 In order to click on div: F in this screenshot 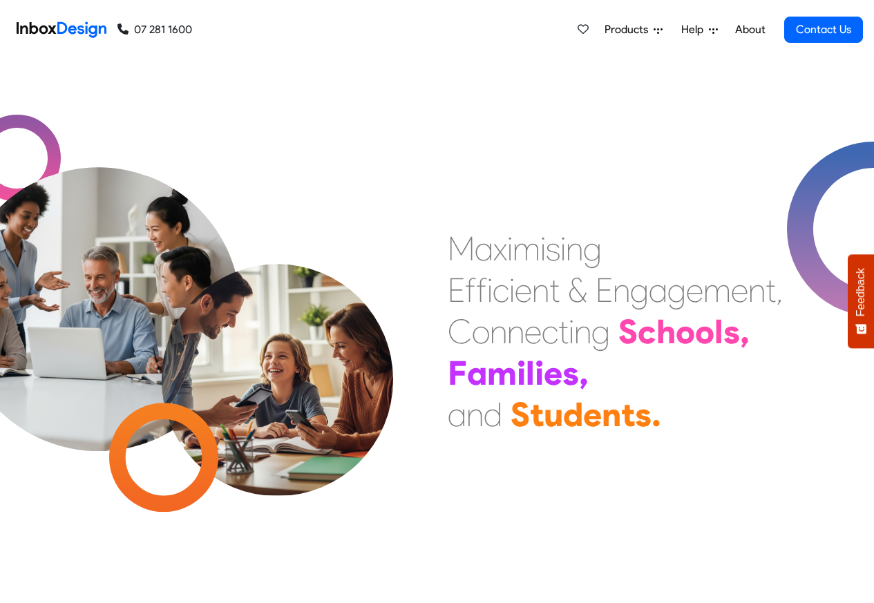, I will do `click(457, 373)`.